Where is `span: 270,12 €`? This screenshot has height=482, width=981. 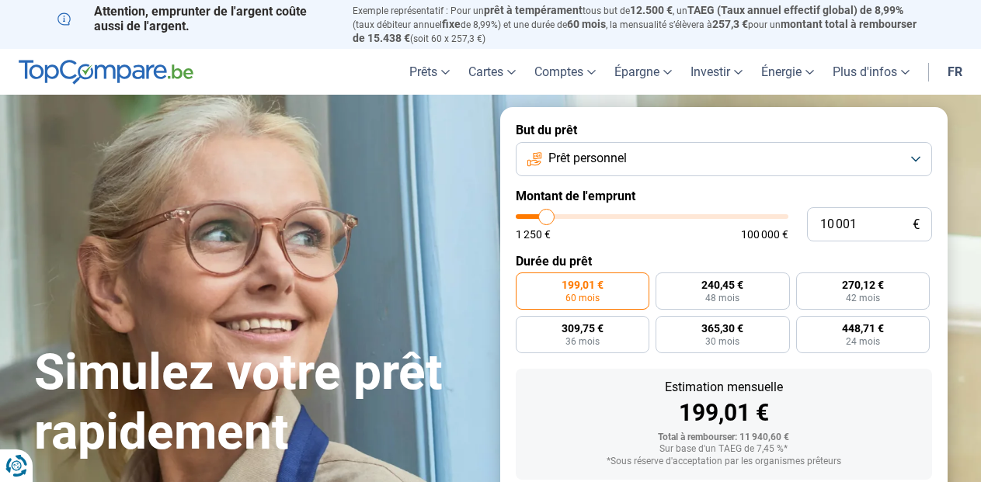 span: 270,12 € is located at coordinates (863, 285).